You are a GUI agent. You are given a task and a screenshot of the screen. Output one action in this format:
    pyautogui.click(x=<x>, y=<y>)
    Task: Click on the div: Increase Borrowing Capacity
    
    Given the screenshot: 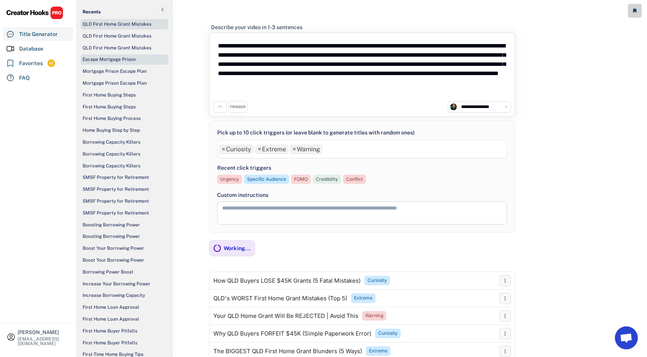 What is the action you would take?
    pyautogui.click(x=114, y=295)
    